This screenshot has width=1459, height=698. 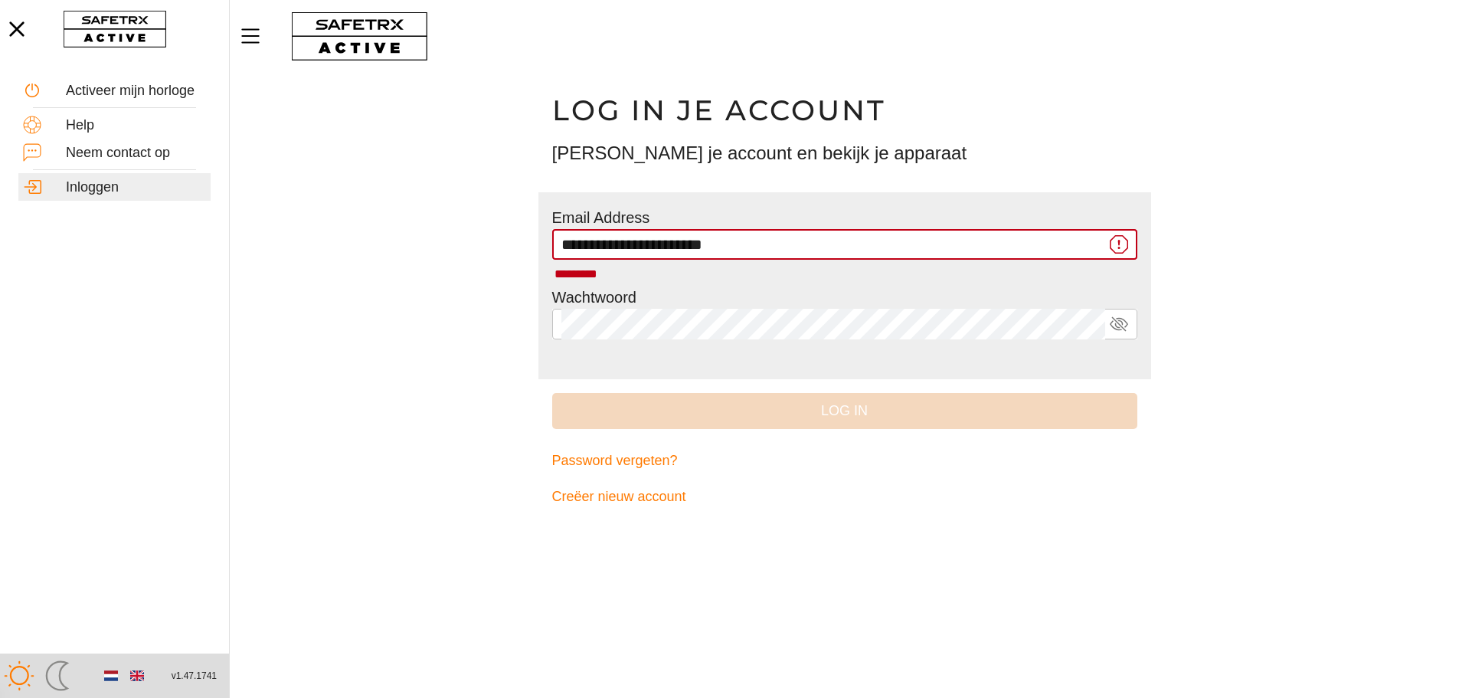 I want to click on button: v1.47.1741, so click(x=194, y=676).